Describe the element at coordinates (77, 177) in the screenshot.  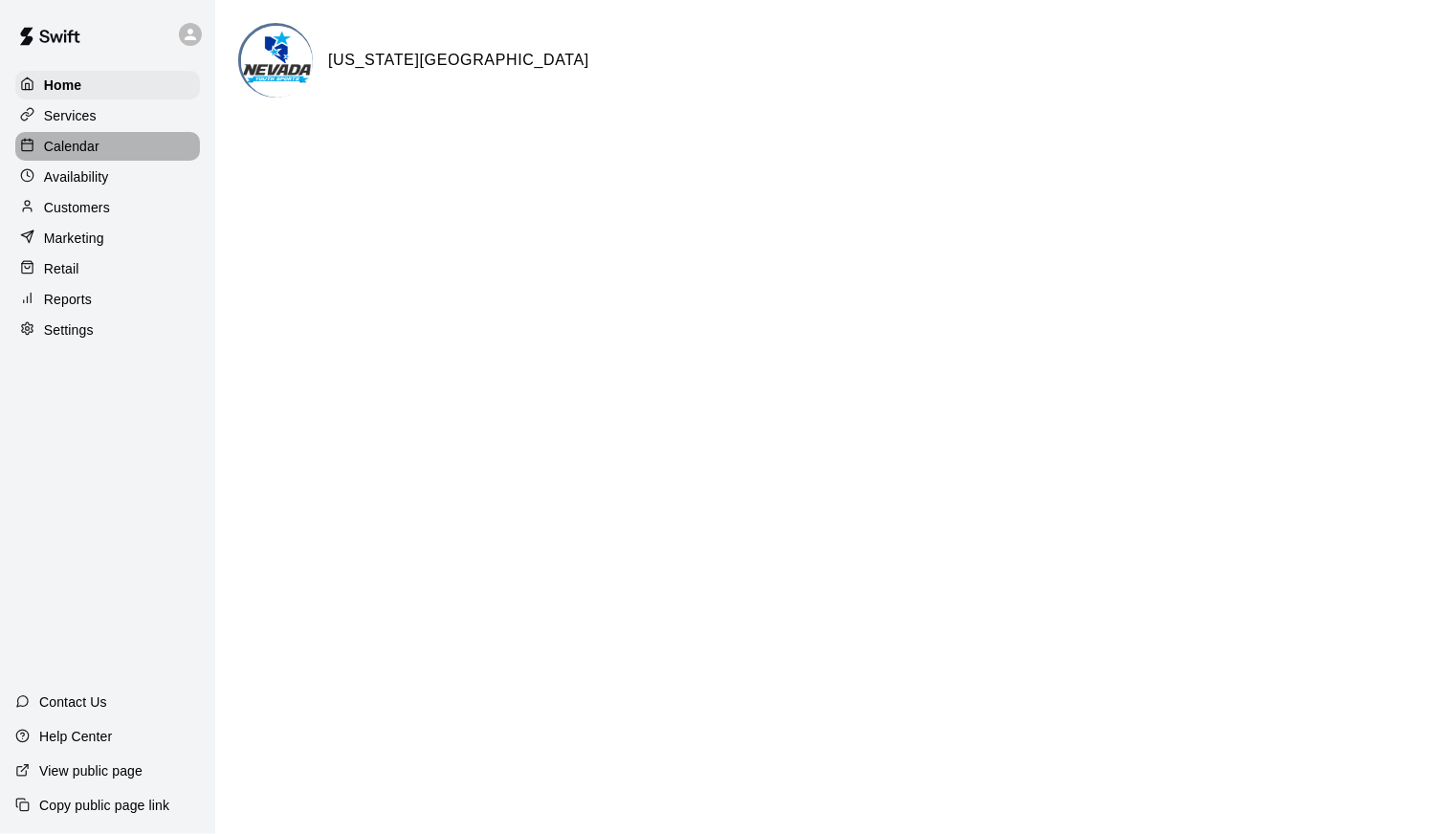
I see `p: Availability` at that location.